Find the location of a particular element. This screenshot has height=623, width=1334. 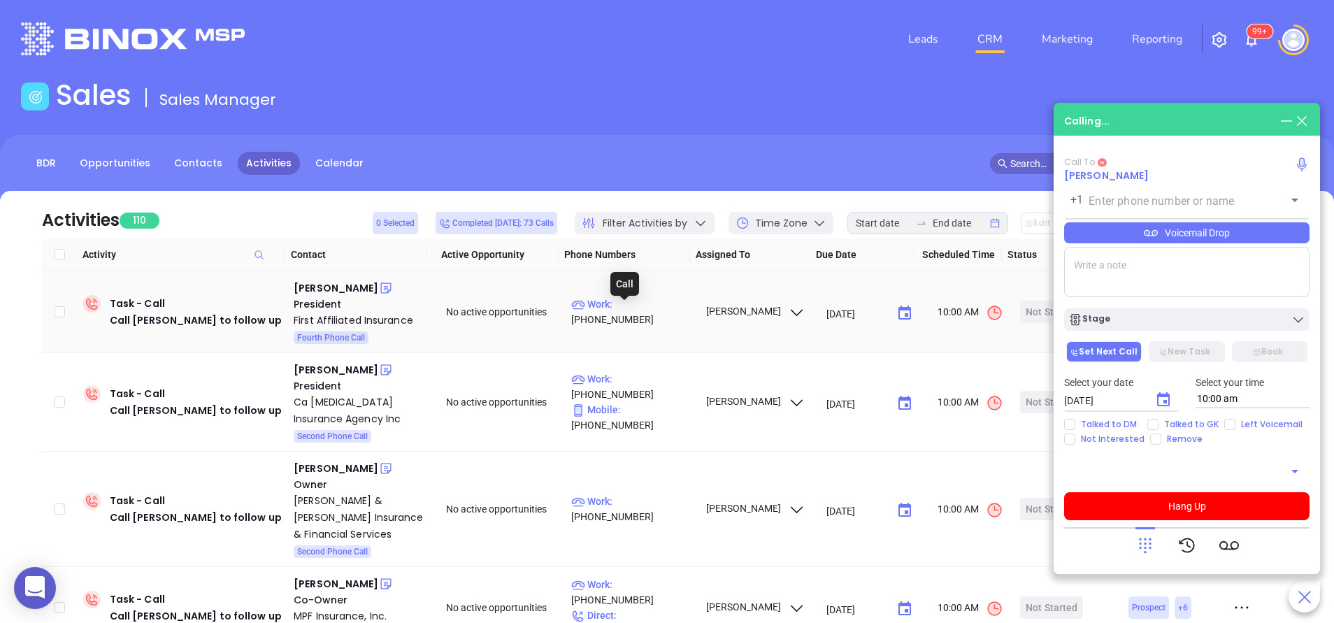

div: Voicemail Drop is located at coordinates (1187, 233).